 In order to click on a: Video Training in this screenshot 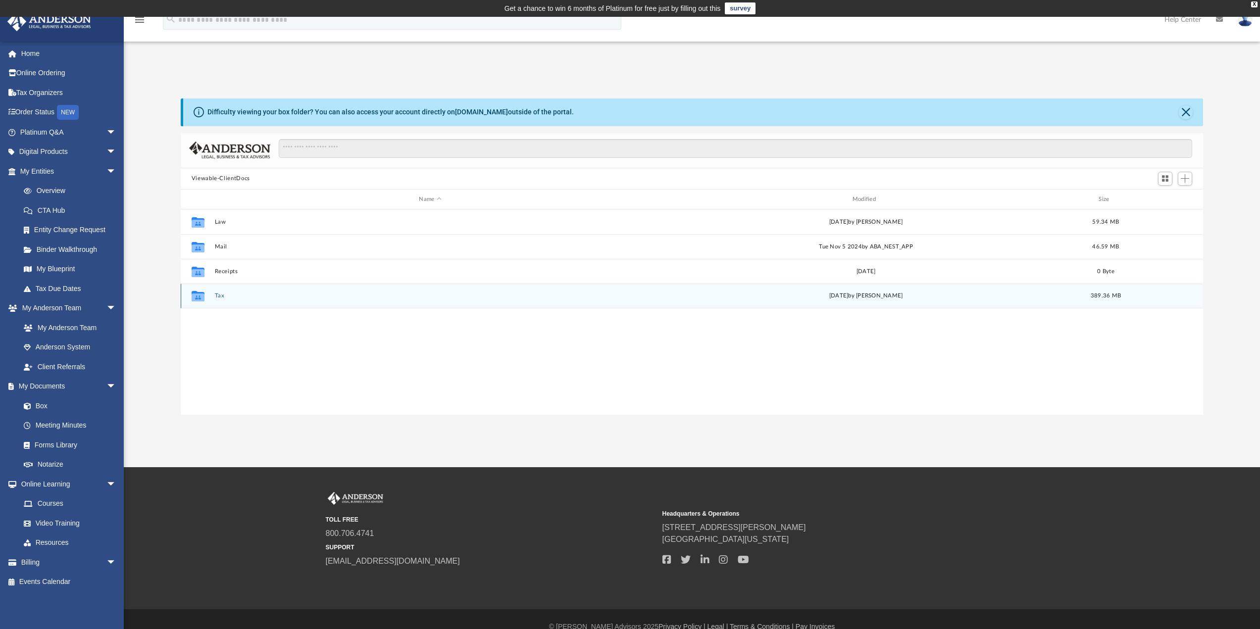, I will do `click(67, 523)`.